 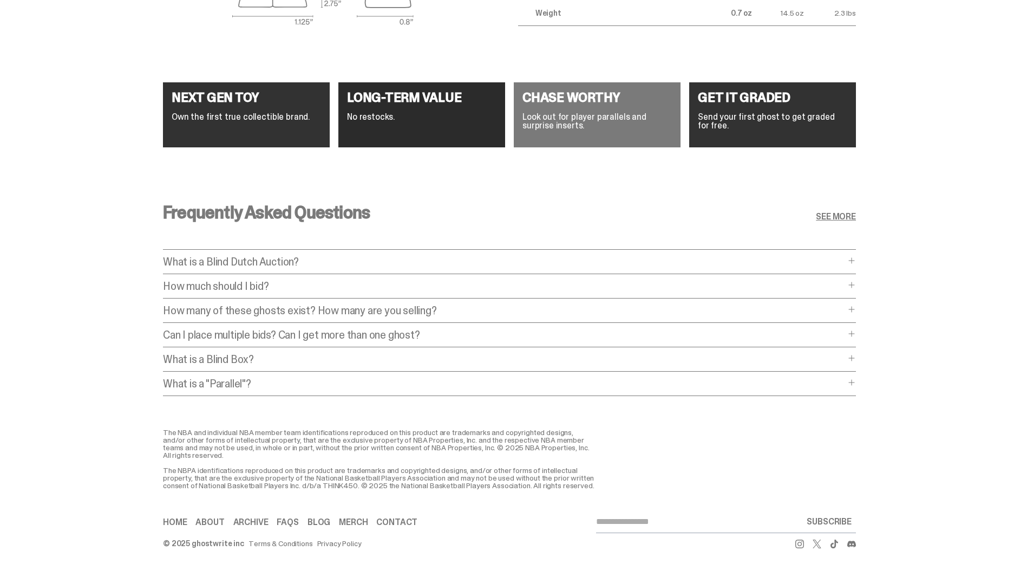 What do you see at coordinates (422, 97) in the screenshot?
I see `h4: LONG-TERM VALUE` at bounding box center [422, 97].